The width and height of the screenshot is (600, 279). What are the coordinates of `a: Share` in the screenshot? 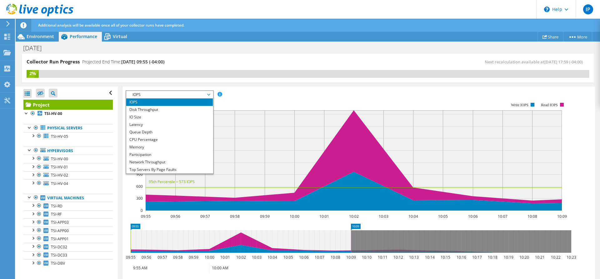 It's located at (551, 37).